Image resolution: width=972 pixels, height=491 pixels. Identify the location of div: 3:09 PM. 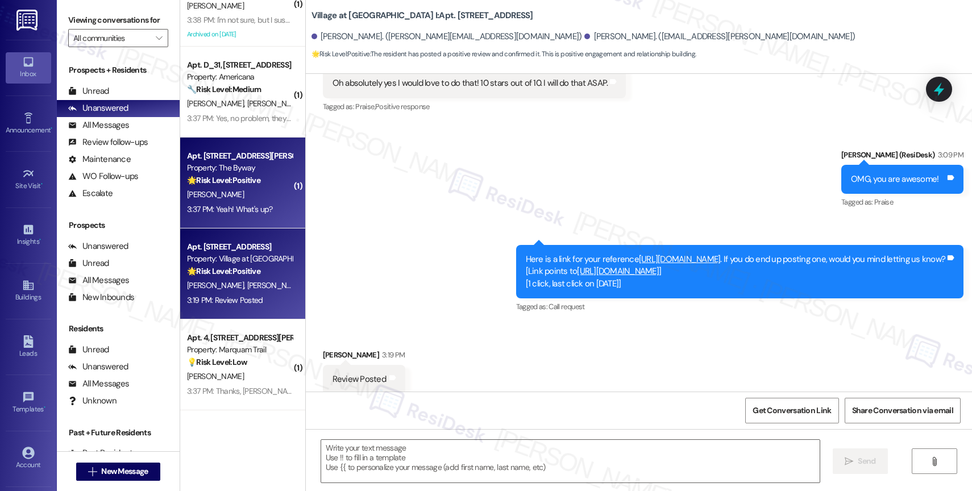
(949, 155).